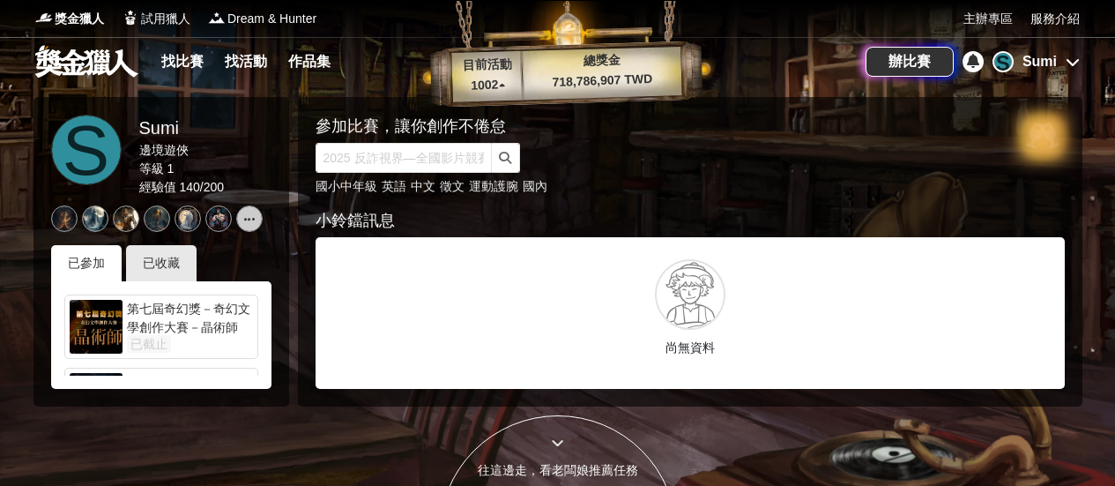 The height and width of the screenshot is (486, 1115). Describe the element at coordinates (170, 168) in the screenshot. I see `span: 1` at that location.